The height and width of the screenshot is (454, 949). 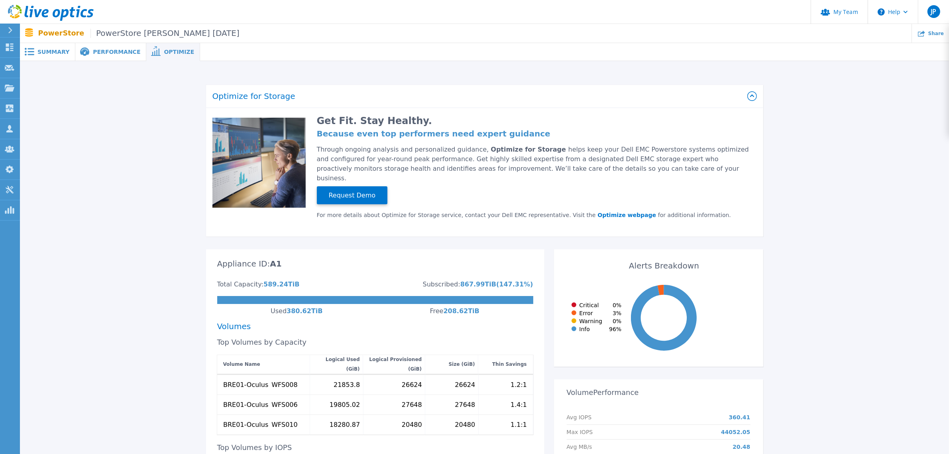 What do you see at coordinates (179, 52) in the screenshot?
I see `span: Optimize` at bounding box center [179, 52].